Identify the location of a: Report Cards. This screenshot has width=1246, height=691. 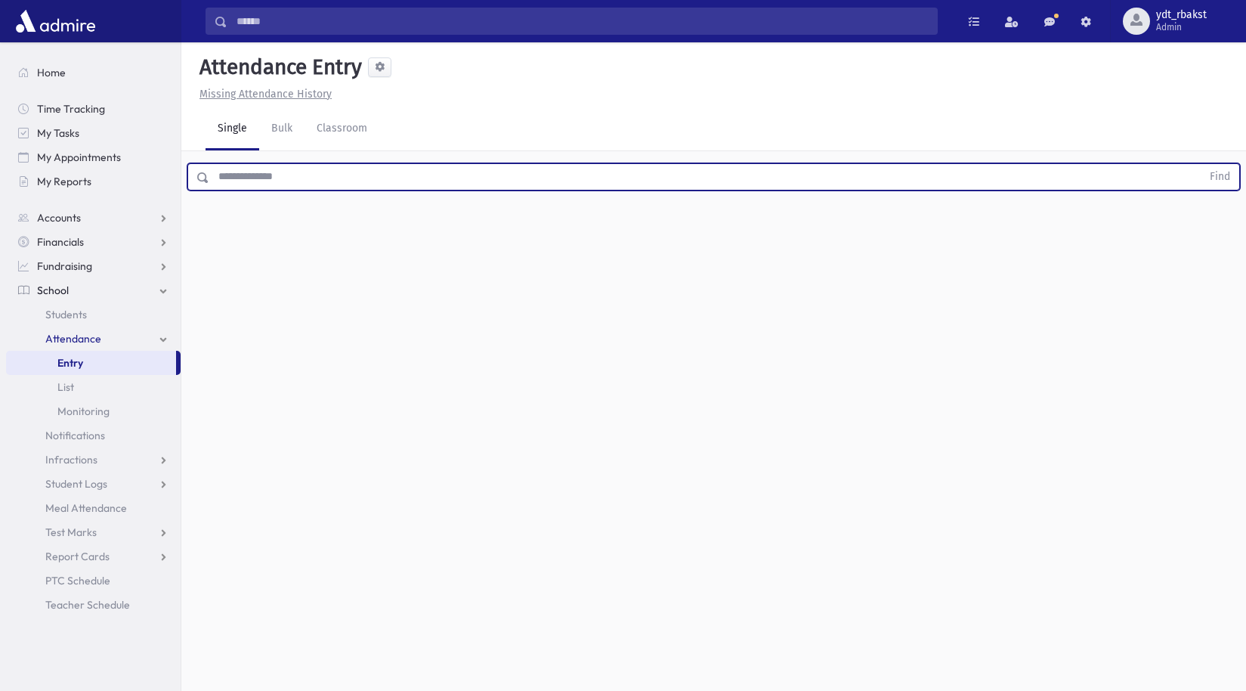
(93, 556).